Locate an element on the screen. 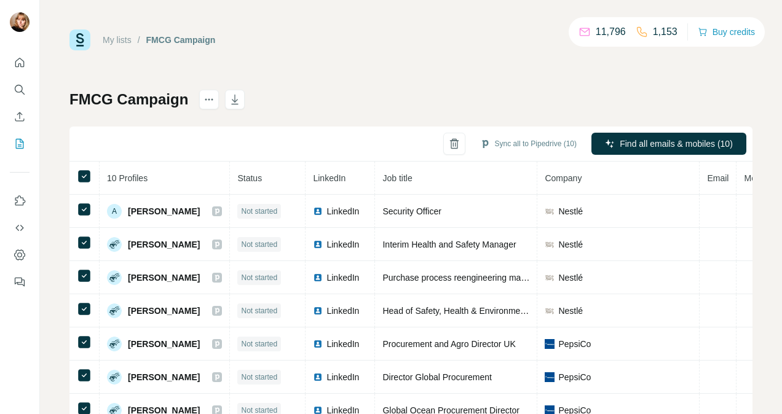 Image resolution: width=782 pixels, height=414 pixels. h1: FMCG Campaign is located at coordinates (128, 100).